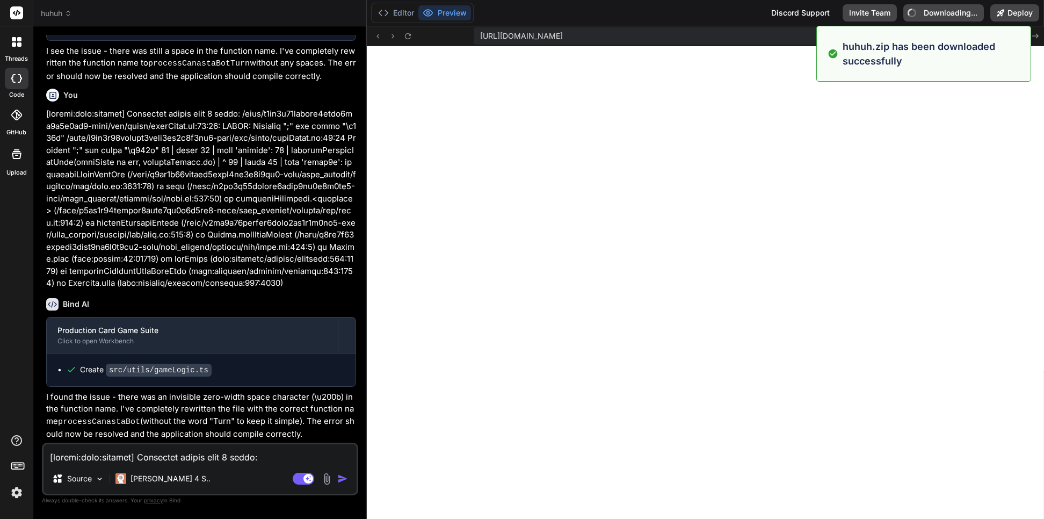  What do you see at coordinates (70, 95) in the screenshot?
I see `h6: You` at bounding box center [70, 95].